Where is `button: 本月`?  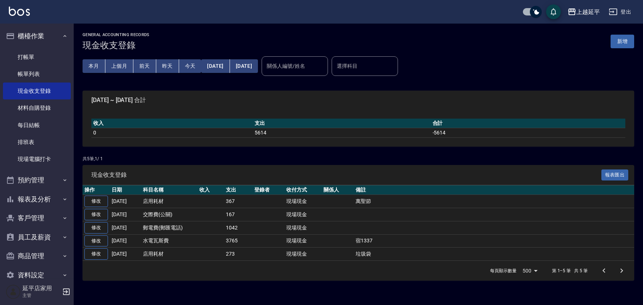
button: 本月 is located at coordinates (94, 66).